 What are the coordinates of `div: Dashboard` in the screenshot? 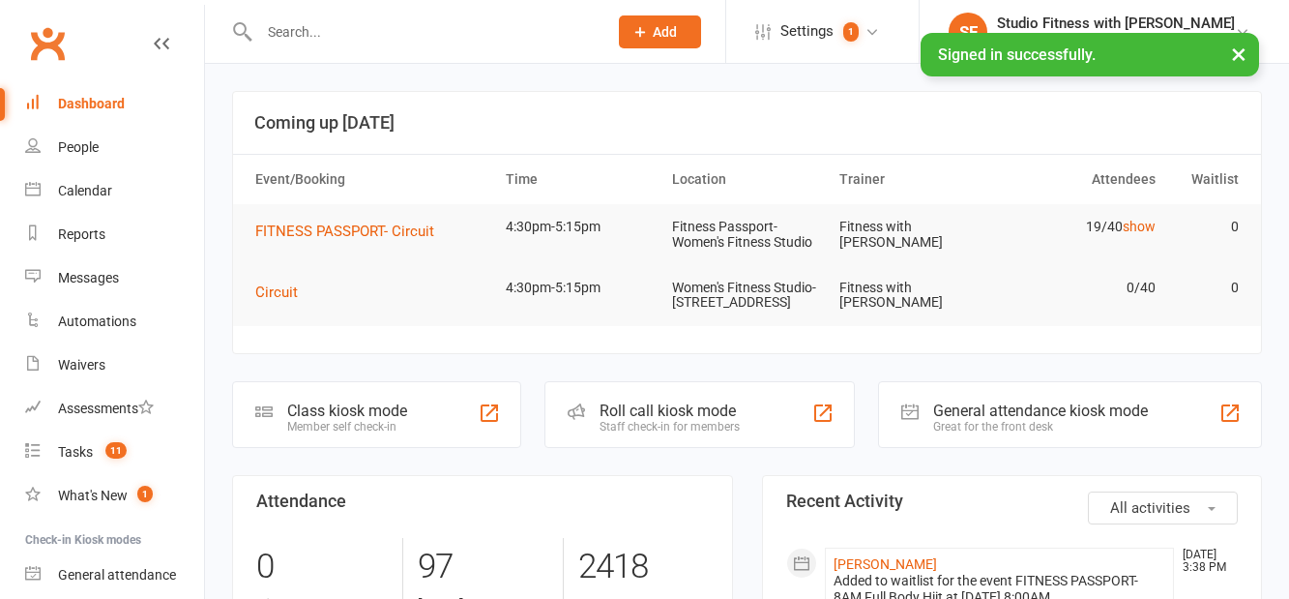 It's located at (91, 103).